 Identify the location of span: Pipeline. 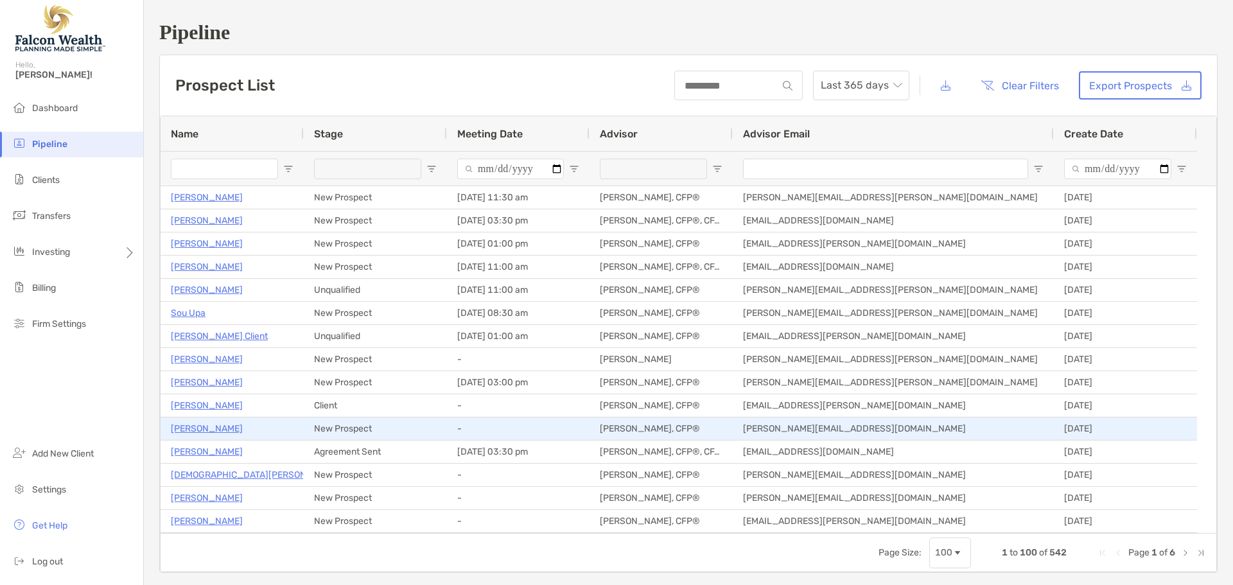
(49, 144).